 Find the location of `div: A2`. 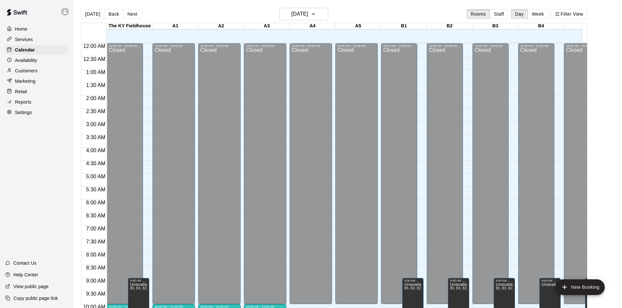

div: A2 is located at coordinates (221, 26).